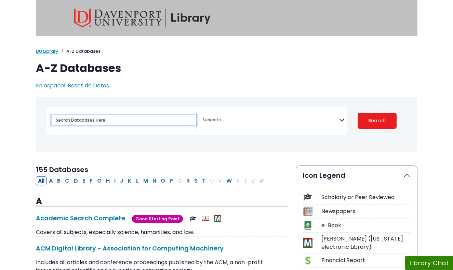  What do you see at coordinates (308, 197) in the screenshot?
I see `img: Icon Scholarly or Peer Reviewed` at bounding box center [308, 197].